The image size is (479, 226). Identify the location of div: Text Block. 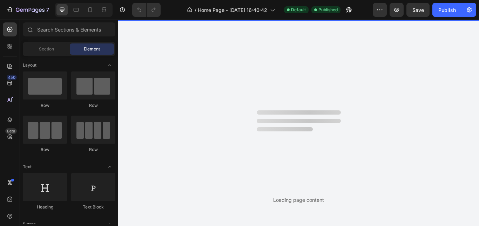
(93, 207).